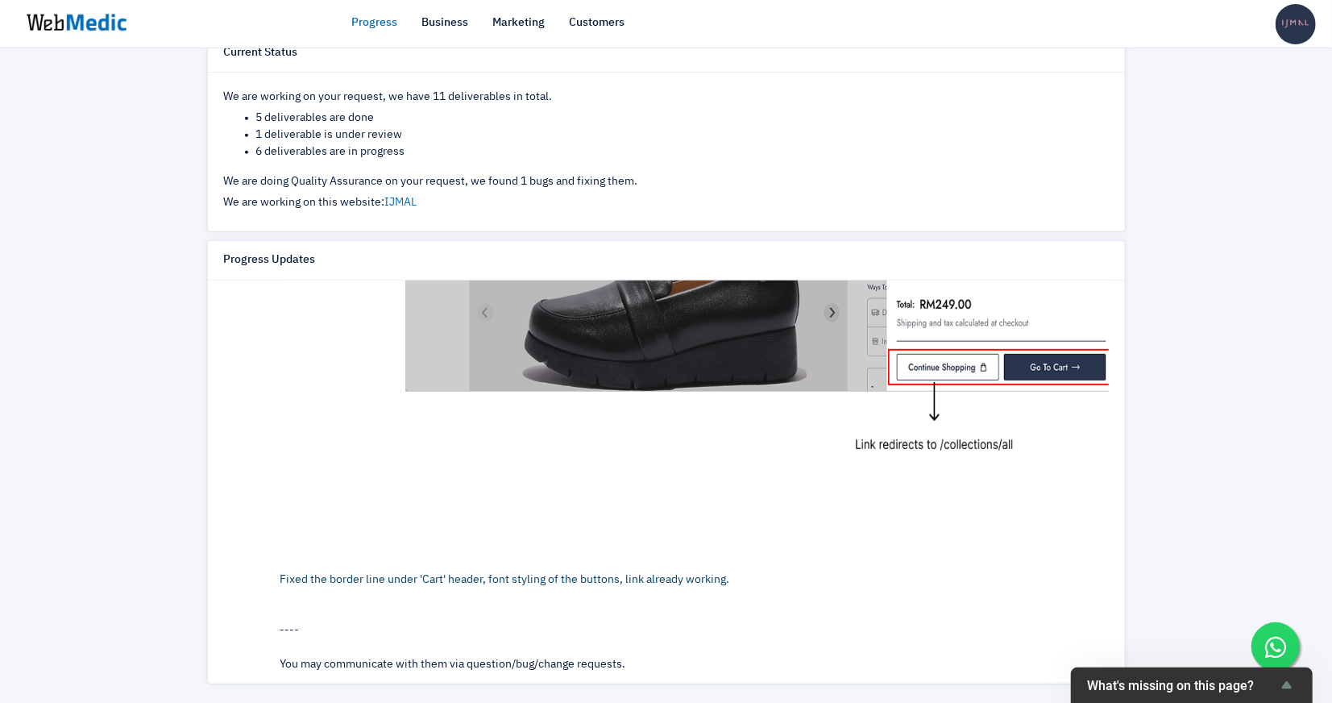 The width and height of the screenshot is (1332, 703). What do you see at coordinates (683, 152) in the screenshot?
I see `li: 6 deliverables are in progress` at bounding box center [683, 152].